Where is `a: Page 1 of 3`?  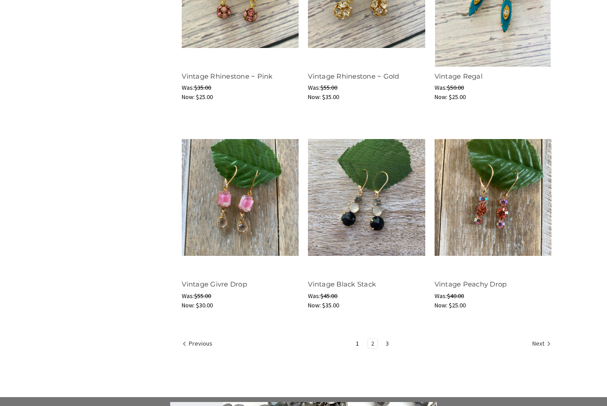 a: Page 1 of 3 is located at coordinates (357, 343).